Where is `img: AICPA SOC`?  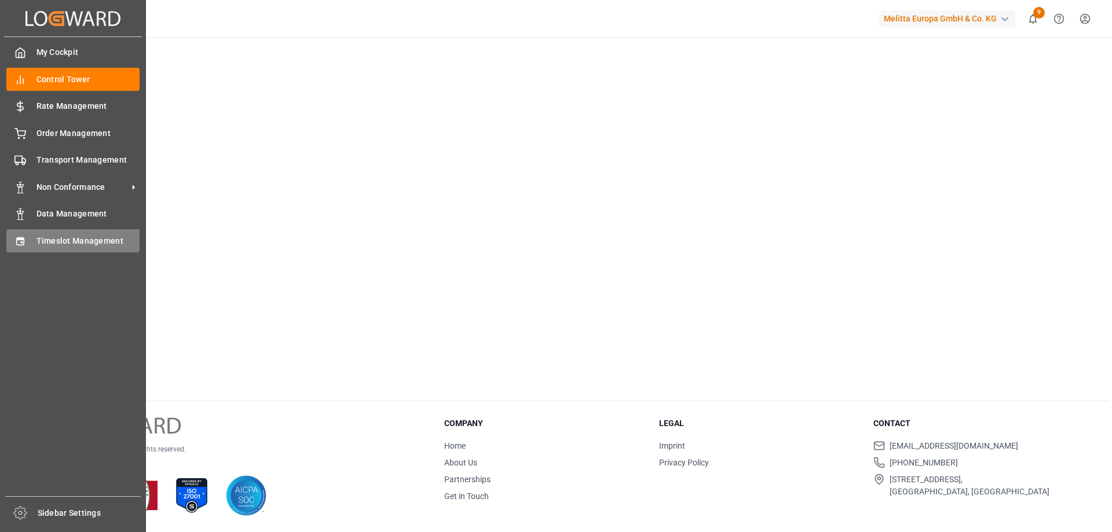
img: AICPA SOC is located at coordinates (246, 496).